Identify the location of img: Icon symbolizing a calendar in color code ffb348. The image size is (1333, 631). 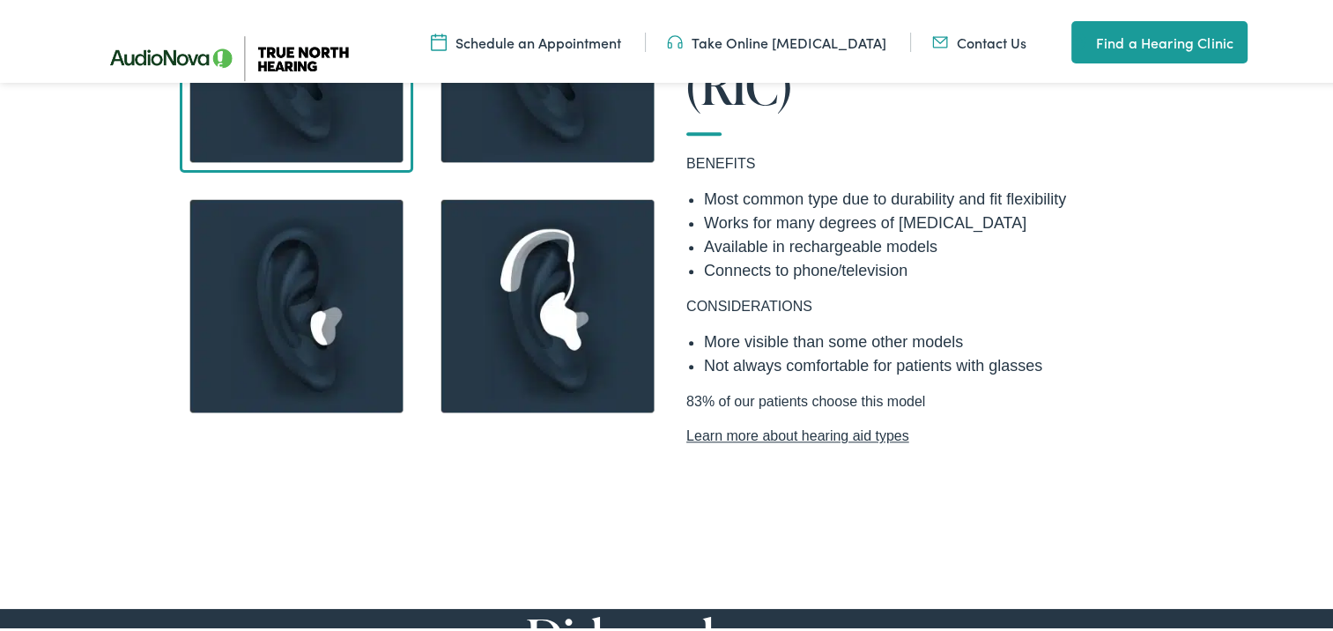
(439, 39).